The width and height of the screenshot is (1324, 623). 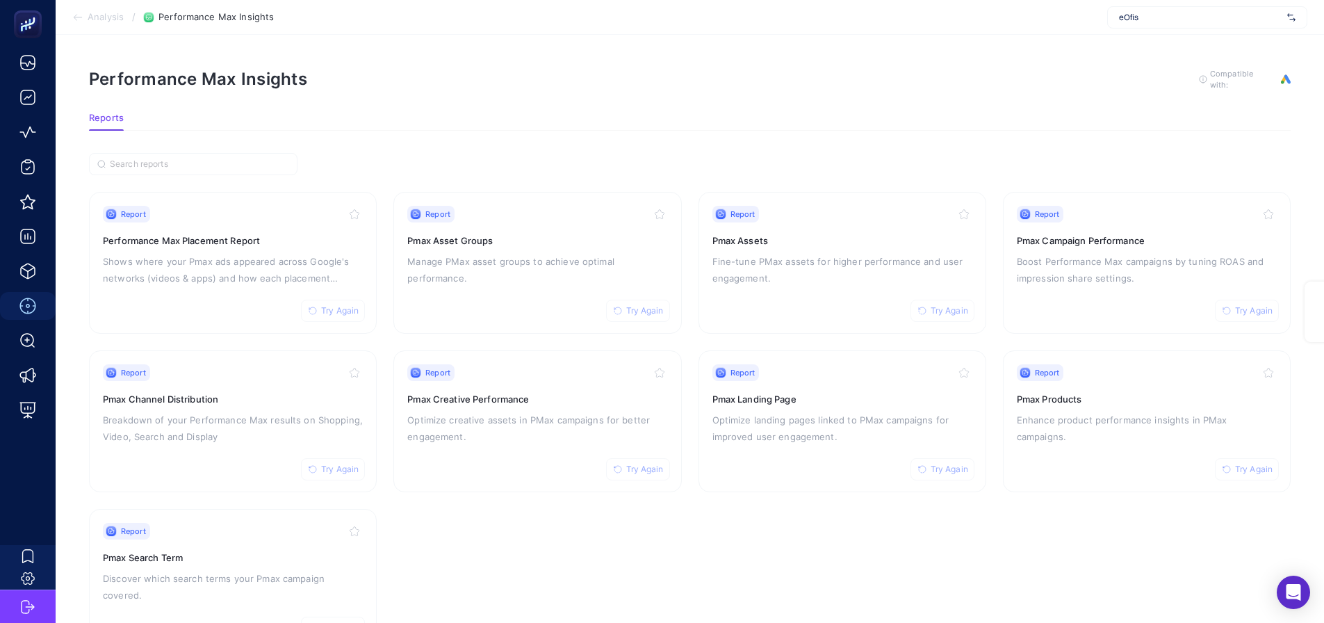 What do you see at coordinates (233, 428) in the screenshot?
I see `p: Breakdown of your Performance Max results on Shopping, Video, Search and Display` at bounding box center [233, 428].